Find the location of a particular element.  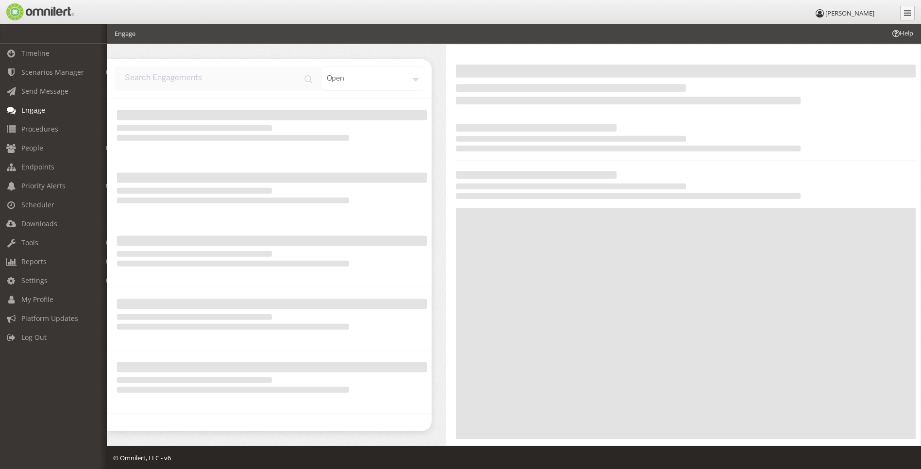

span: © Omnilert, LLC - v6 is located at coordinates (142, 458).